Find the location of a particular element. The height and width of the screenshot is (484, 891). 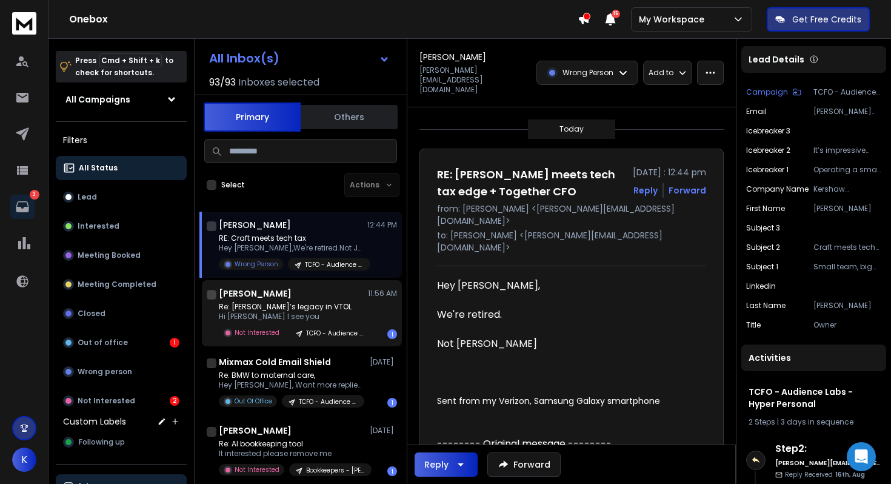

button: Meeting Booked is located at coordinates (121, 255).